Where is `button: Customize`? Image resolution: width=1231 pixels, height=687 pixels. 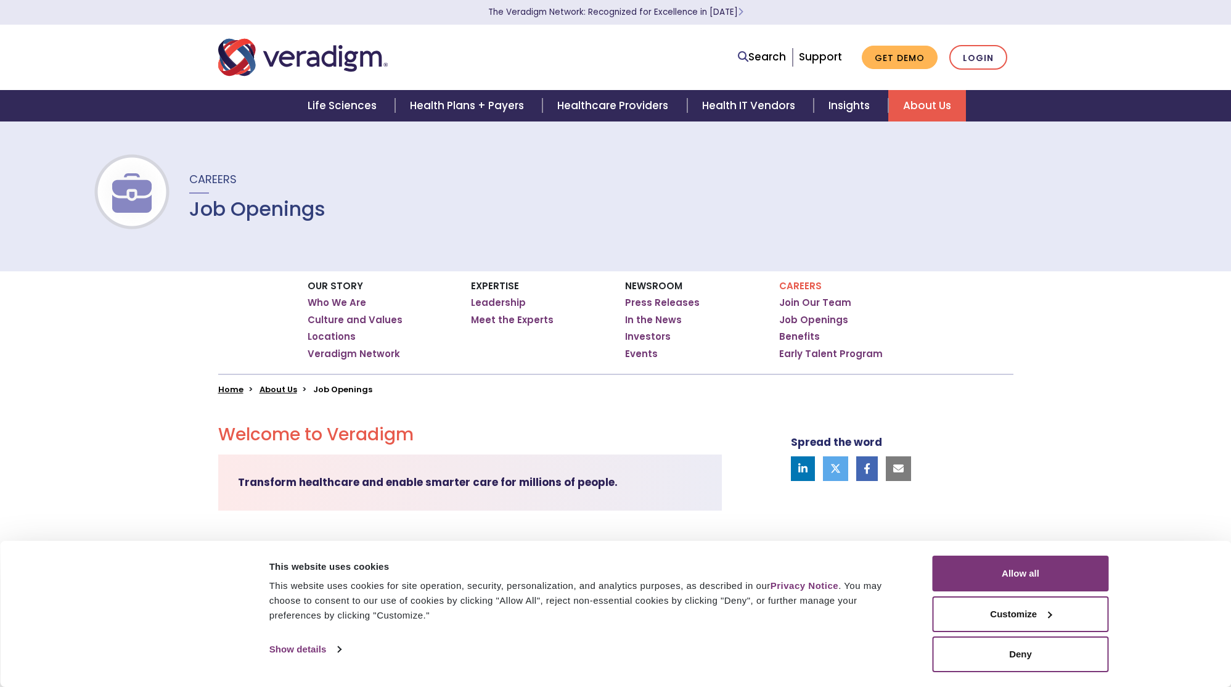 button: Customize is located at coordinates (1021, 614).